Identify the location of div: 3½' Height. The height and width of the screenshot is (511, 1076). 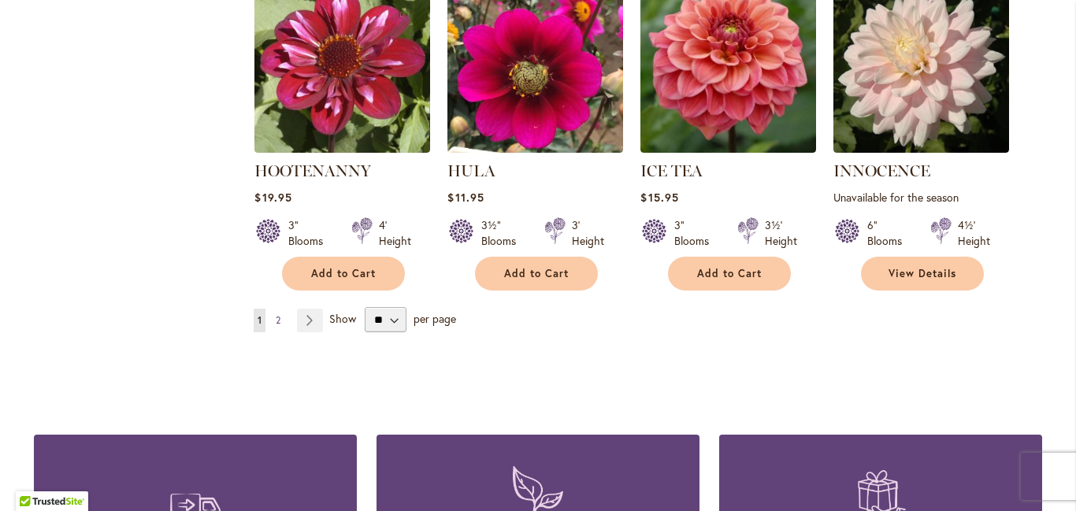
(780, 233).